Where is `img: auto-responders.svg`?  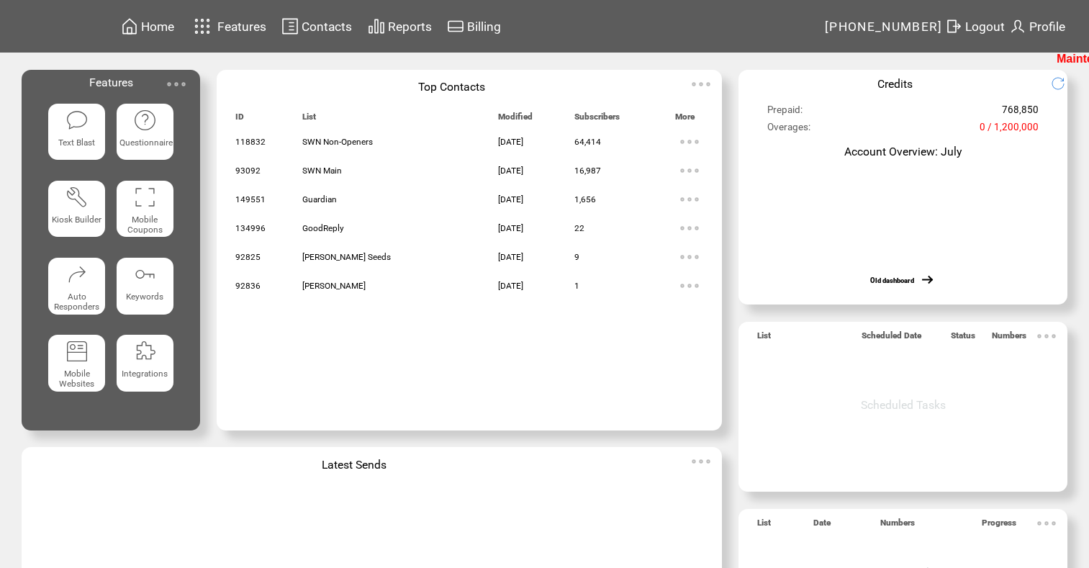
img: auto-responders.svg is located at coordinates (77, 274).